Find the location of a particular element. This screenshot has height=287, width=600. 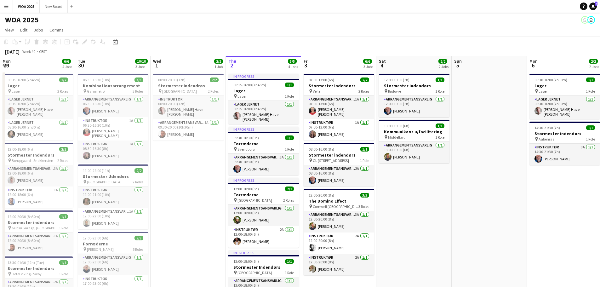

span: 13:00-19:00 (6h) is located at coordinates (396, 126).